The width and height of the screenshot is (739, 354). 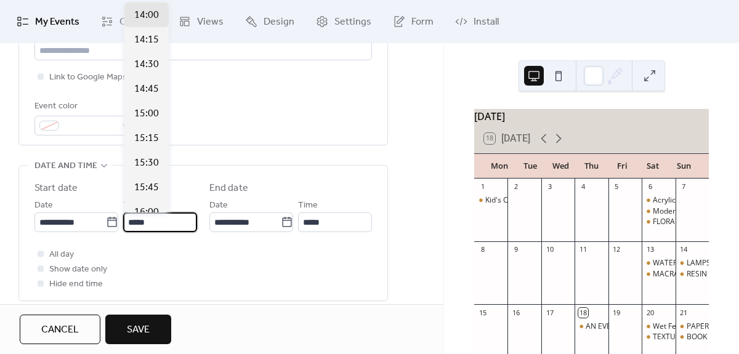 I want to click on div: Wet Felted Flowers Workshop, so click(x=659, y=327).